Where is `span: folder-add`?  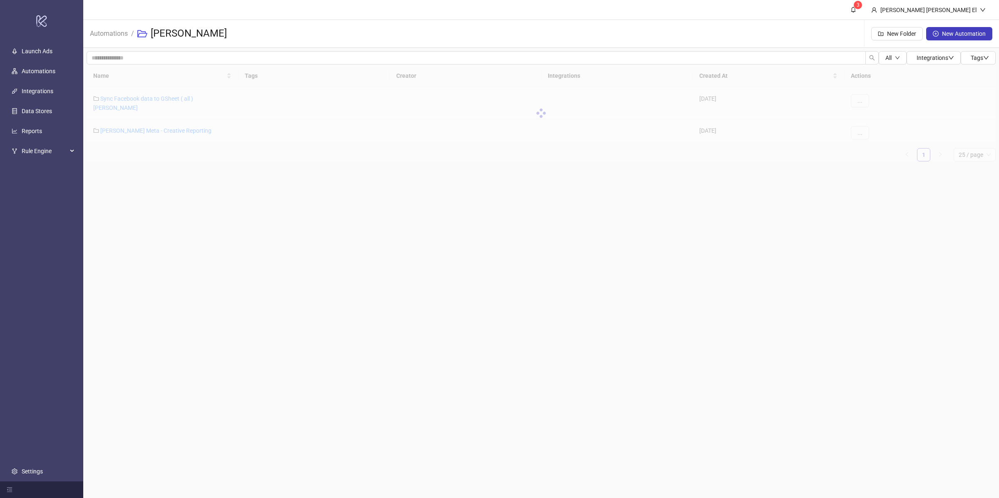 span: folder-add is located at coordinates (881, 34).